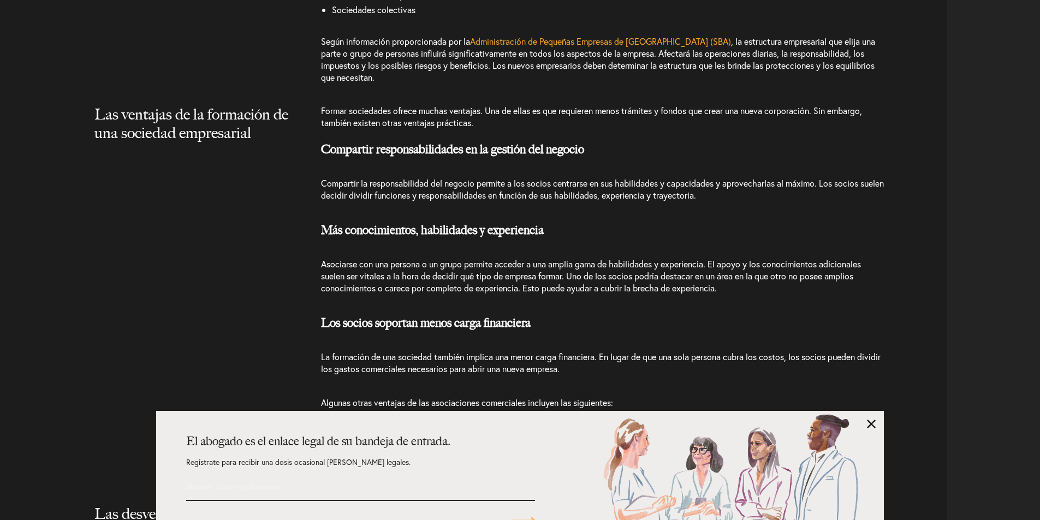 The height and width of the screenshot is (520, 1040). What do you see at coordinates (591, 276) in the screenshot?
I see `font: Asociarse con una persona o un grupo permite acceder a una amplia gama de habilidades y experienc...` at bounding box center [591, 276].